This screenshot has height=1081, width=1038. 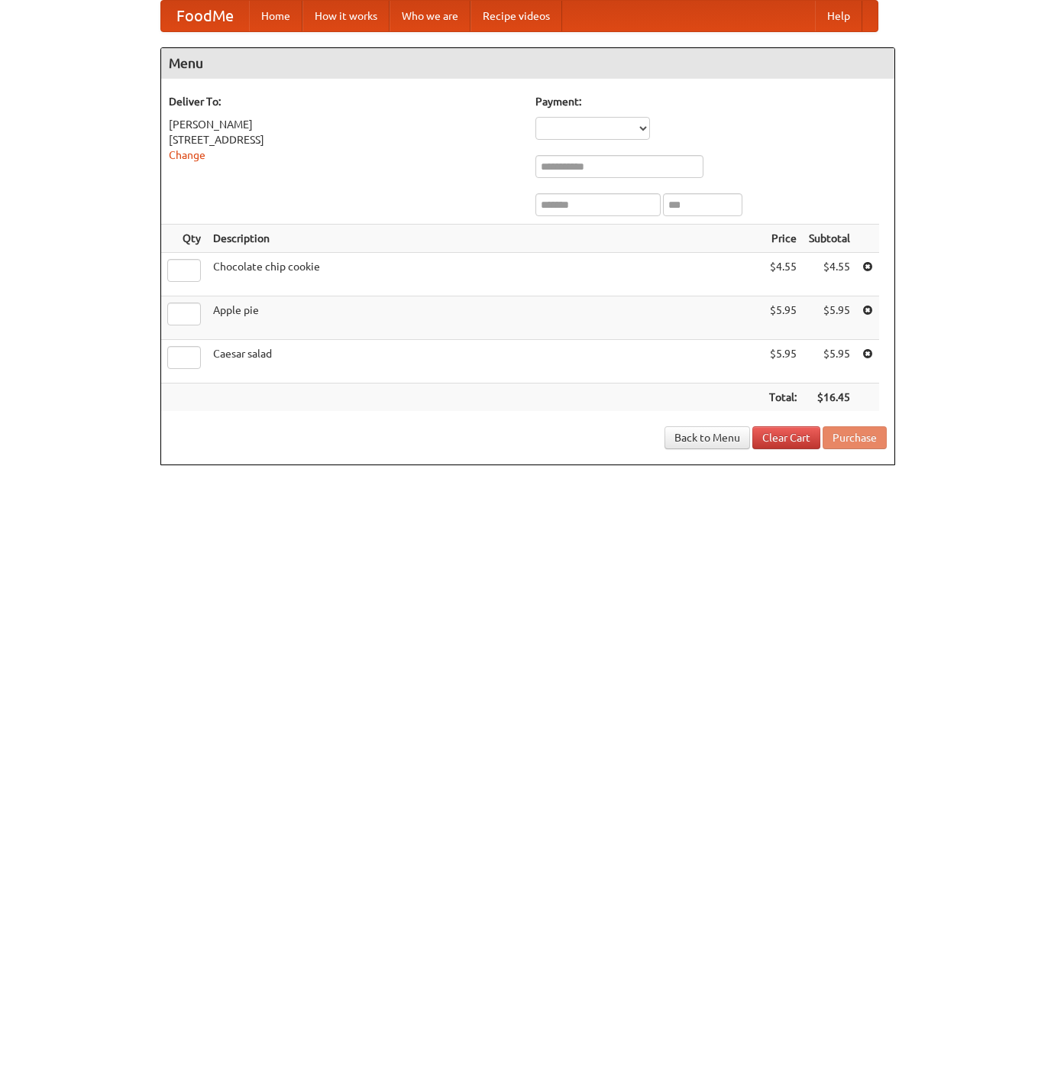 I want to click on a: Home, so click(x=276, y=16).